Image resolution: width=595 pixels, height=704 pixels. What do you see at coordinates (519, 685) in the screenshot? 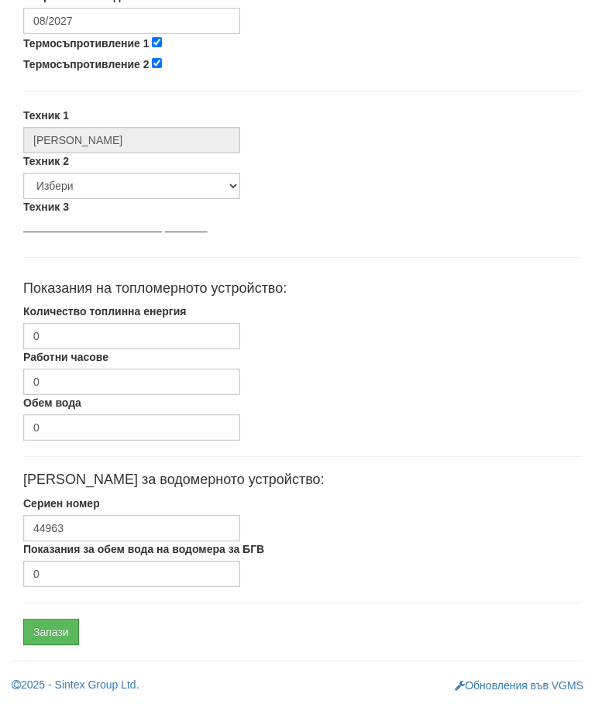
I see `a: Обновления във VGMS` at bounding box center [519, 685].